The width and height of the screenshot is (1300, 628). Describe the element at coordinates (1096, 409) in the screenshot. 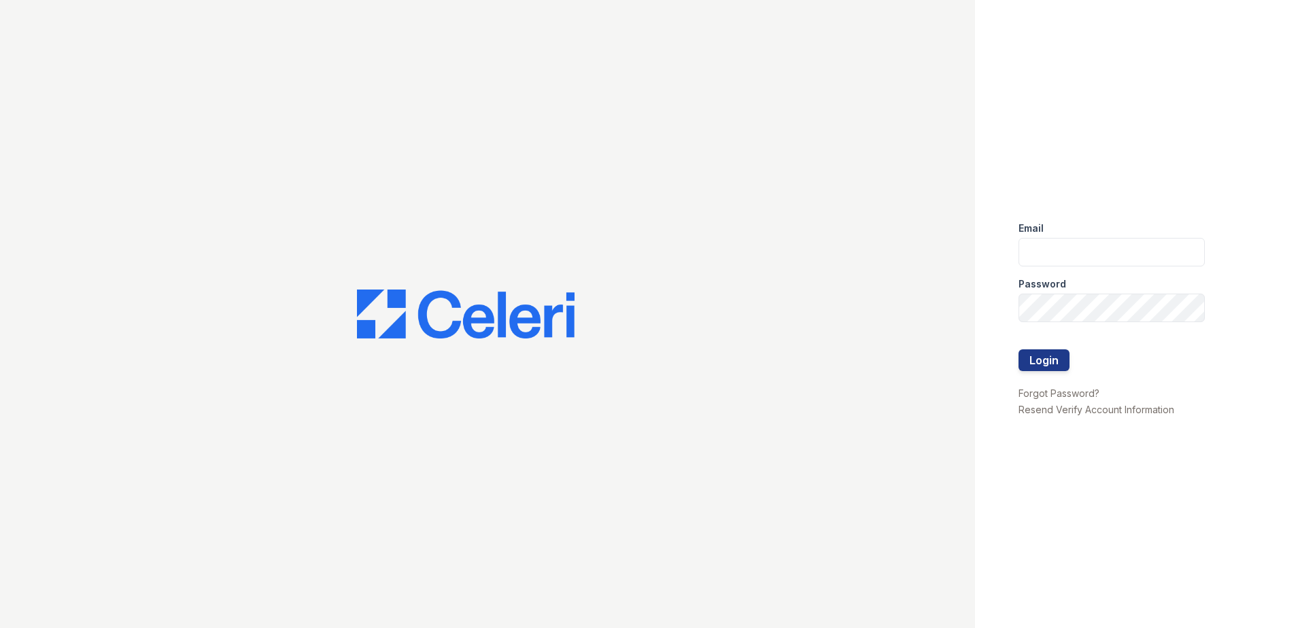

I see `a: Resend Verify Account Information` at that location.